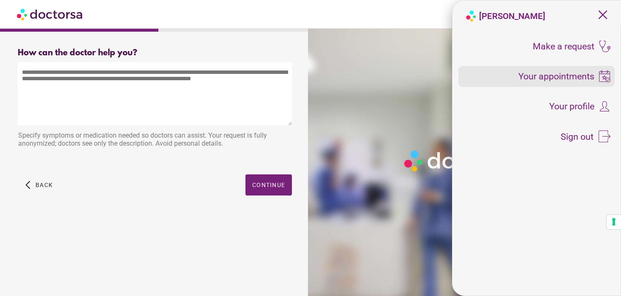 This screenshot has width=621, height=296. What do you see at coordinates (614, 222) in the screenshot?
I see `button: Your consent preferences for tracking technologies` at bounding box center [614, 222].